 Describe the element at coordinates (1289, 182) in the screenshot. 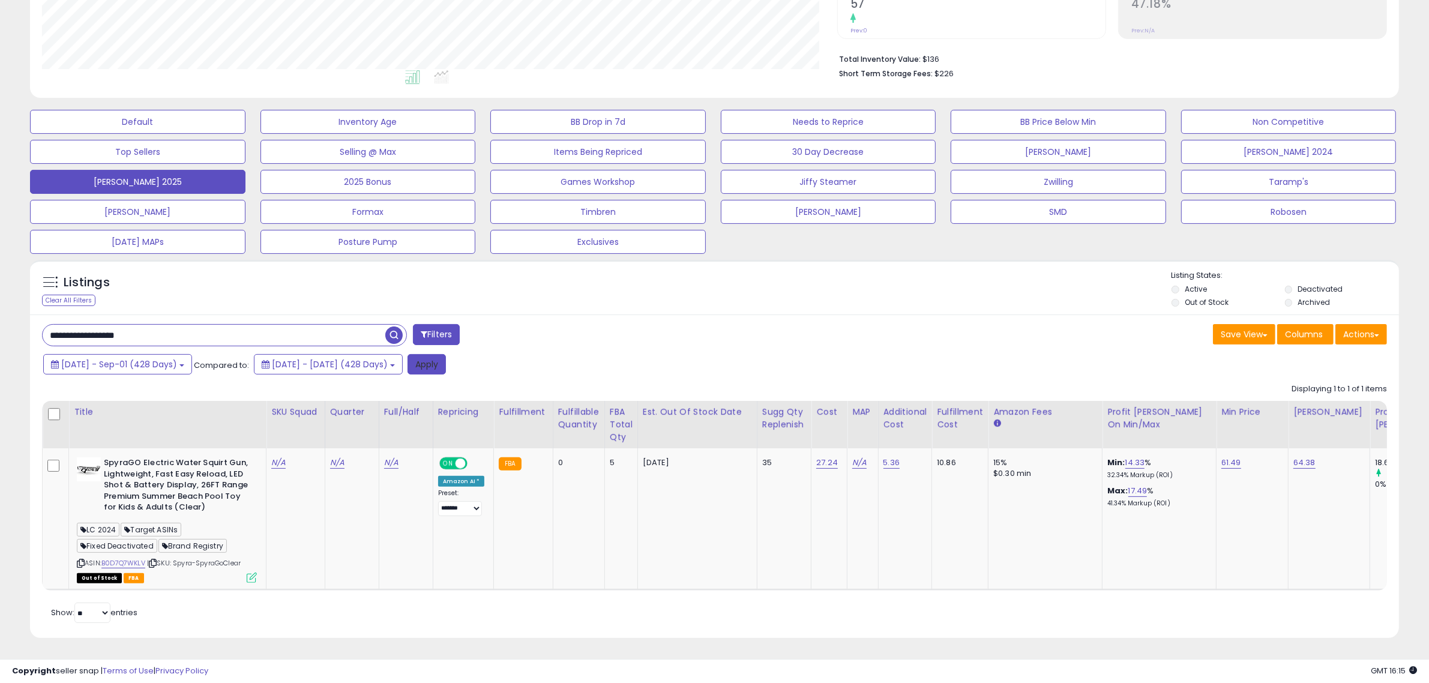

I see `button: Taramp's` at that location.